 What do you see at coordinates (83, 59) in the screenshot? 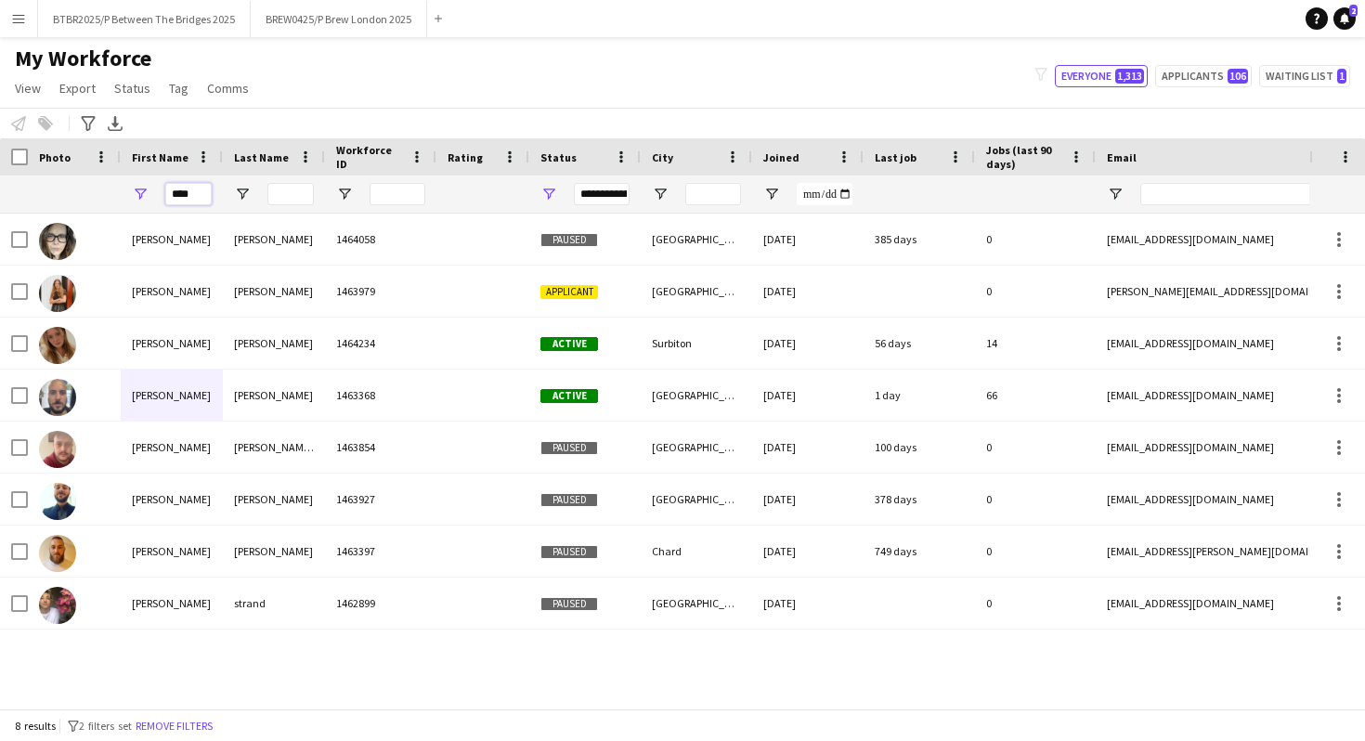
I see `span: My Workforce` at bounding box center [83, 59].